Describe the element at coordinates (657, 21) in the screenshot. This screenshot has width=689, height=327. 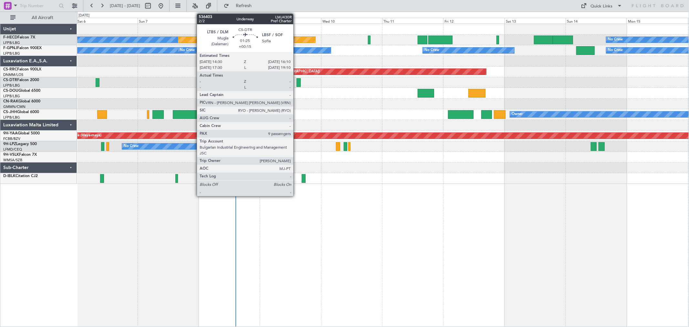
I see `div: Mon 15` at that location.